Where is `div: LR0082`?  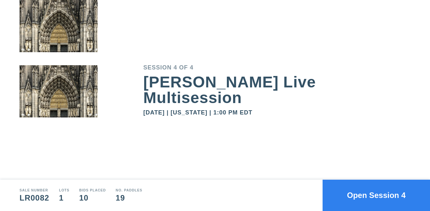
div: LR0082 is located at coordinates (34, 198).